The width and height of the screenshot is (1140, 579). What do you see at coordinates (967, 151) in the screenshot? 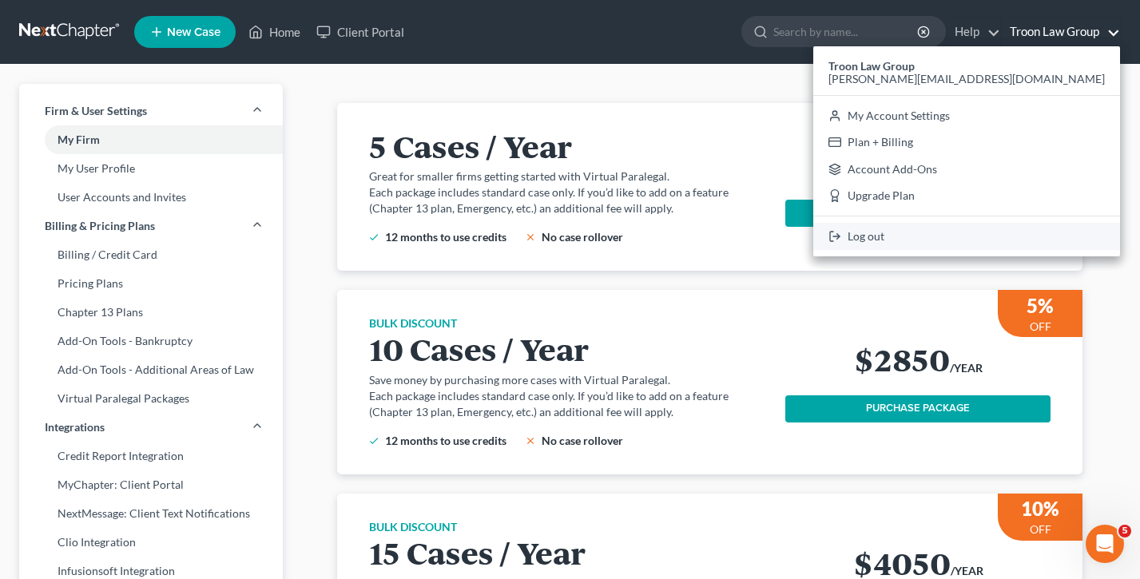
I see `div: Troon Law Group` at bounding box center [967, 151].